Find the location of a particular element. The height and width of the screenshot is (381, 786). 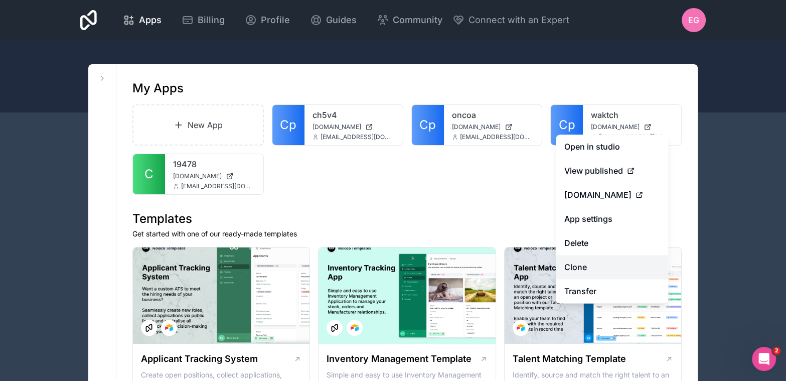

p: Get started with one of our ready-made templates is located at coordinates (407, 234).